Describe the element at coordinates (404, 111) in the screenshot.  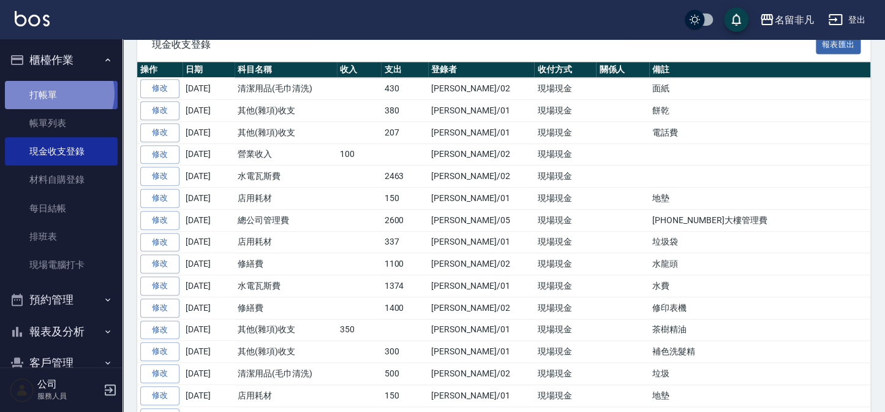
I see `td: 380` at that location.